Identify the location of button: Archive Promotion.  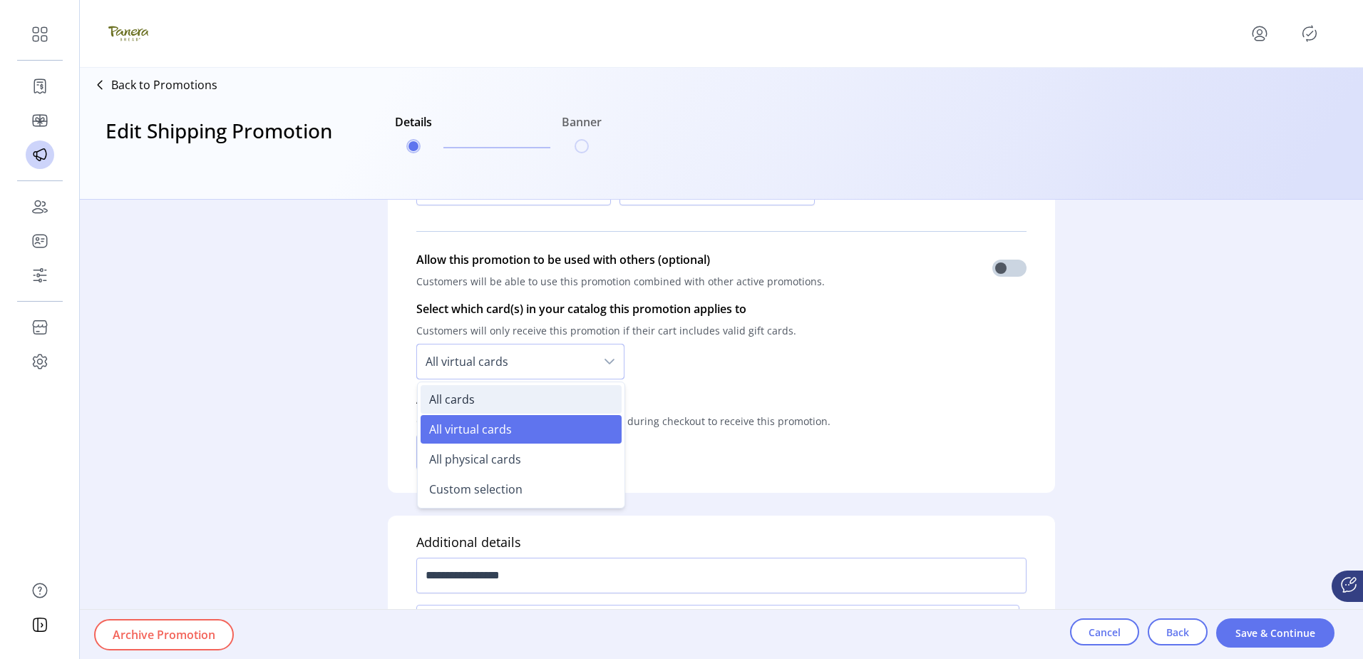
(164, 635).